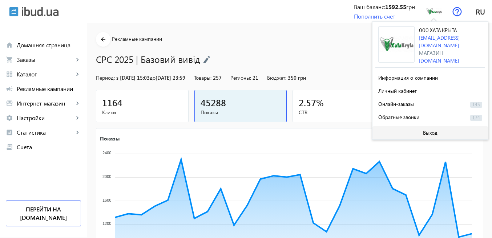 This screenshot has width=492, height=238. What do you see at coordinates (431, 133) in the screenshot?
I see `button: Выход` at bounding box center [431, 133].